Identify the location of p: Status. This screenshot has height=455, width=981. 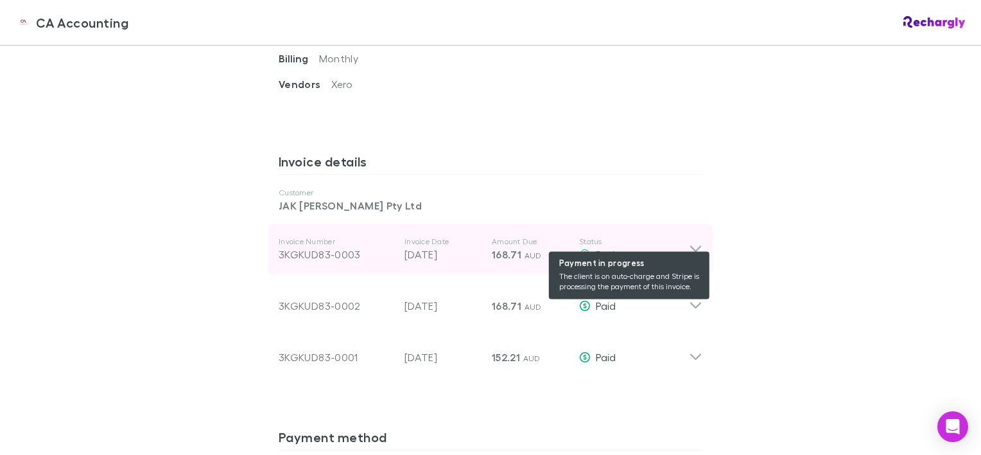
(634, 241).